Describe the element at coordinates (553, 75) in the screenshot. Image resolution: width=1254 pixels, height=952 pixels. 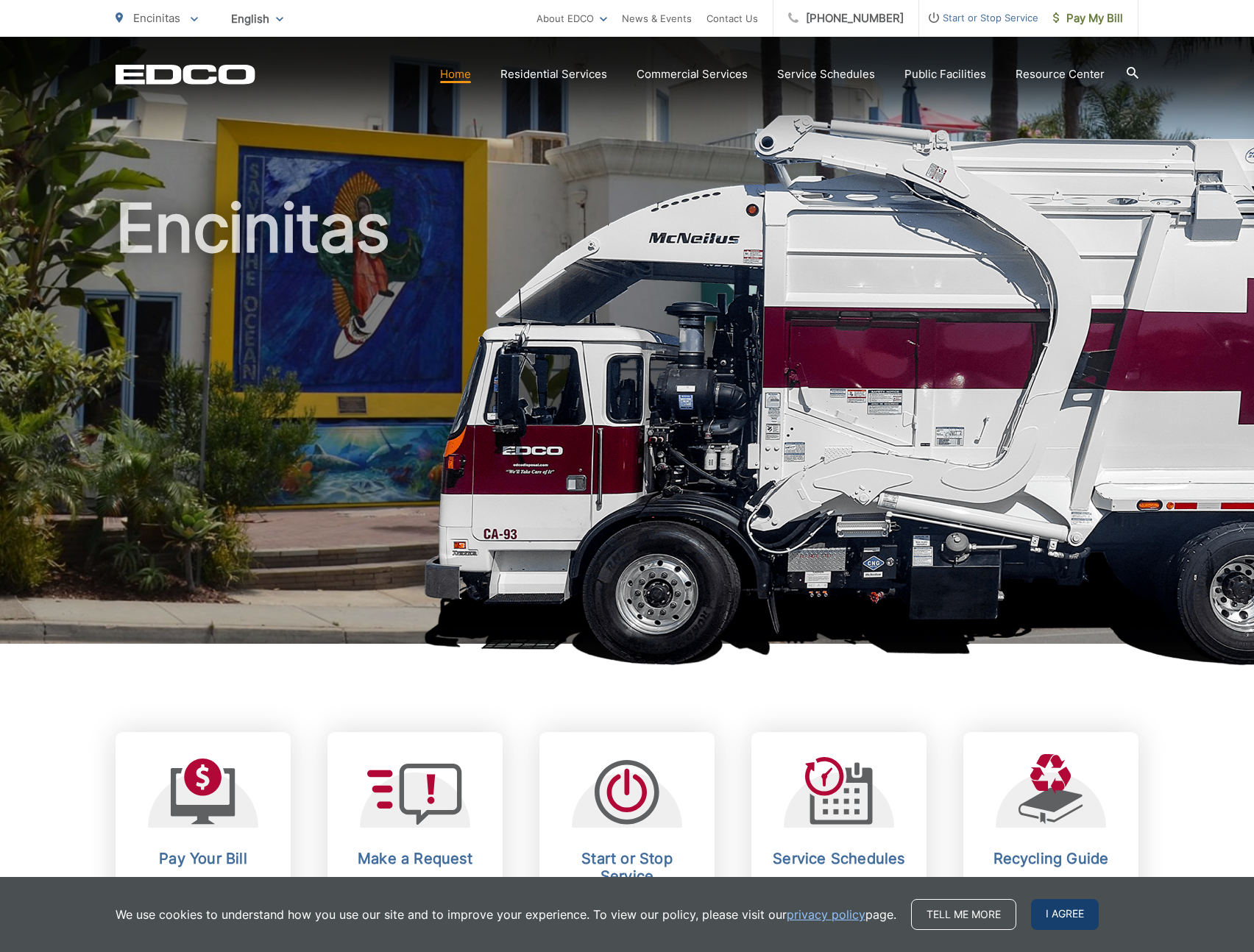
I see `a: Residential Services` at that location.